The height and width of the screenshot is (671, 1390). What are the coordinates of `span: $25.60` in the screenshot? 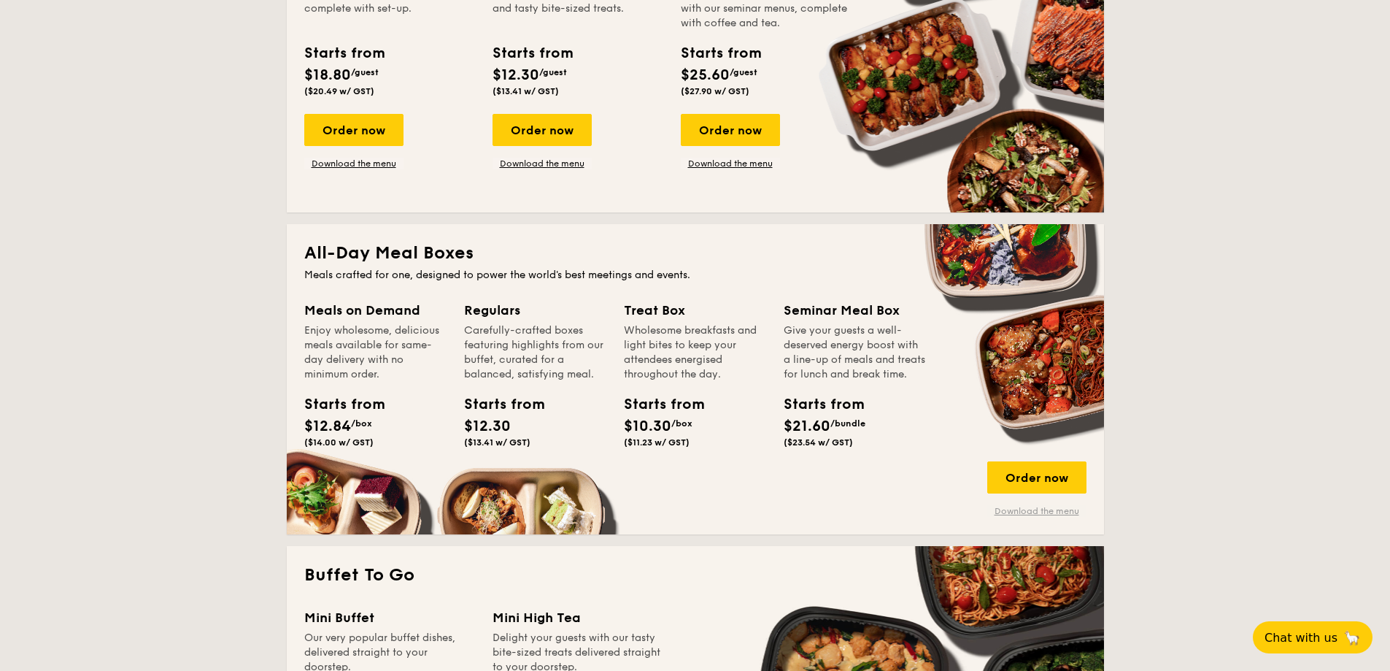 It's located at (705, 75).